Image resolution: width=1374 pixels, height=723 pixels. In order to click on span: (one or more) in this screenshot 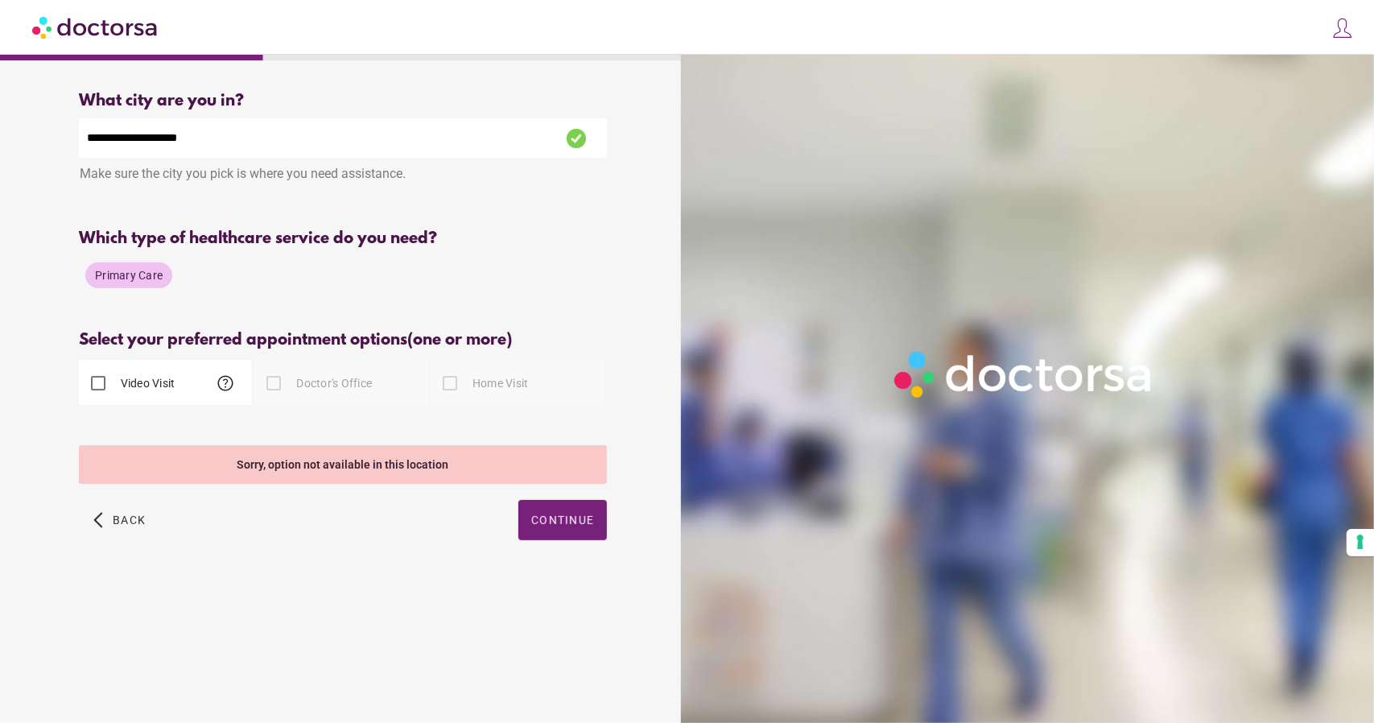, I will do `click(460, 340)`.